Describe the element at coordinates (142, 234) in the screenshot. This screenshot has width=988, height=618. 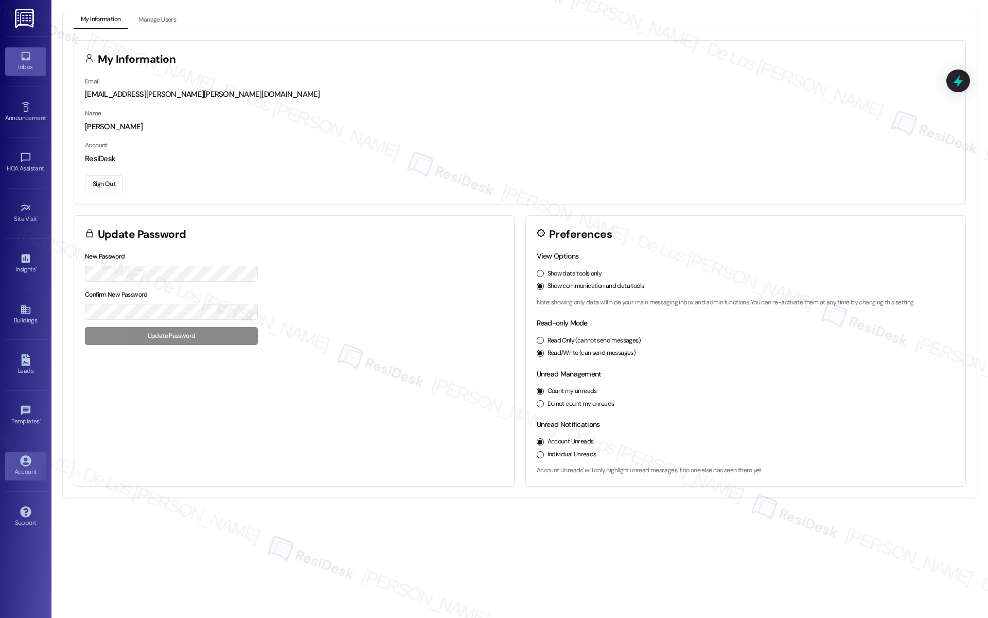
I see `h3: Update Password` at that location.